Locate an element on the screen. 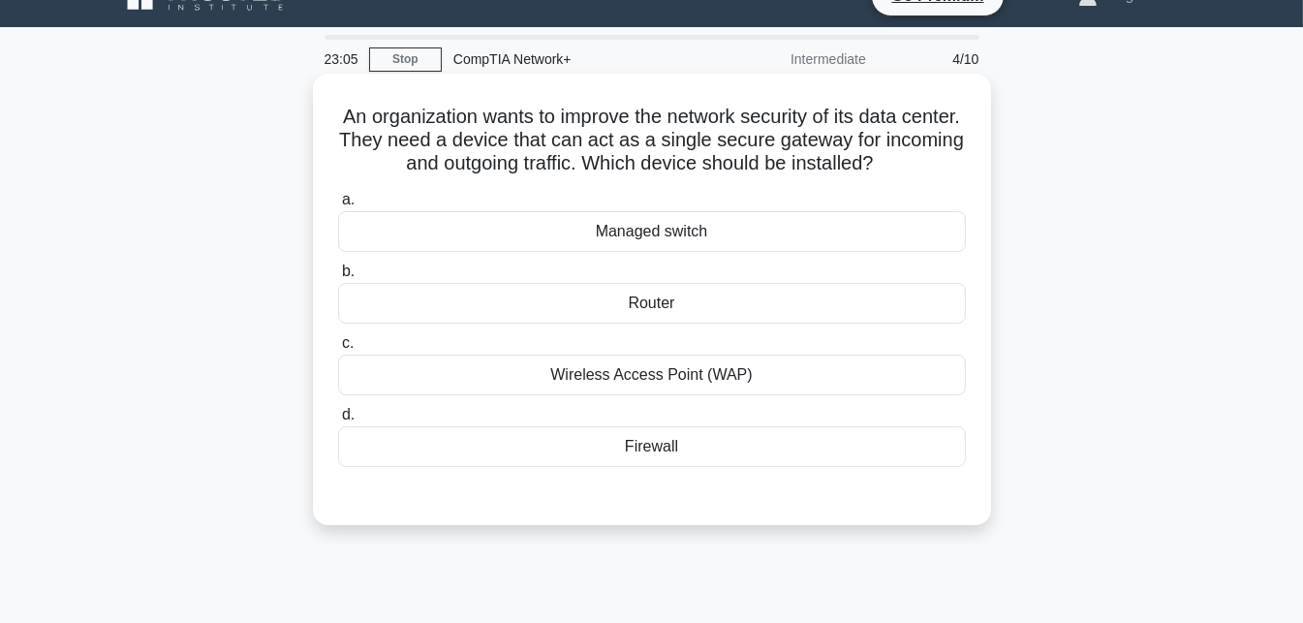  div: CompTIA Network+ is located at coordinates (574, 59).